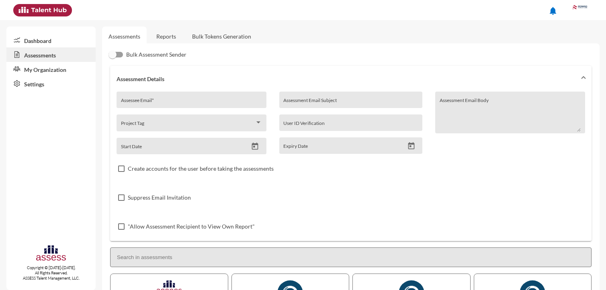 The height and width of the screenshot is (290, 606). What do you see at coordinates (51, 69) in the screenshot?
I see `a: My Organization` at bounding box center [51, 69].